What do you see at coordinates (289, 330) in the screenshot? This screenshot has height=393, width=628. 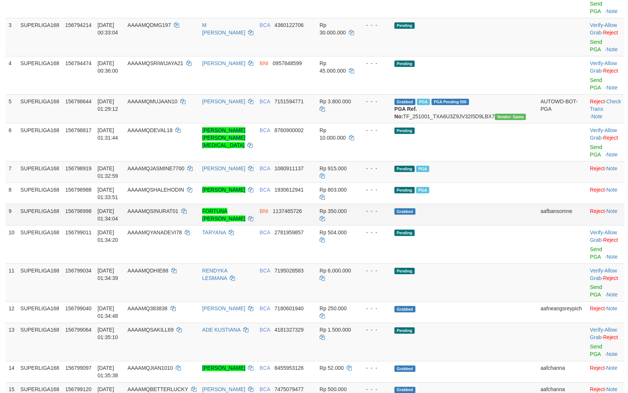 I see `span: Copy 4181327329 to clipboard` at bounding box center [289, 330].